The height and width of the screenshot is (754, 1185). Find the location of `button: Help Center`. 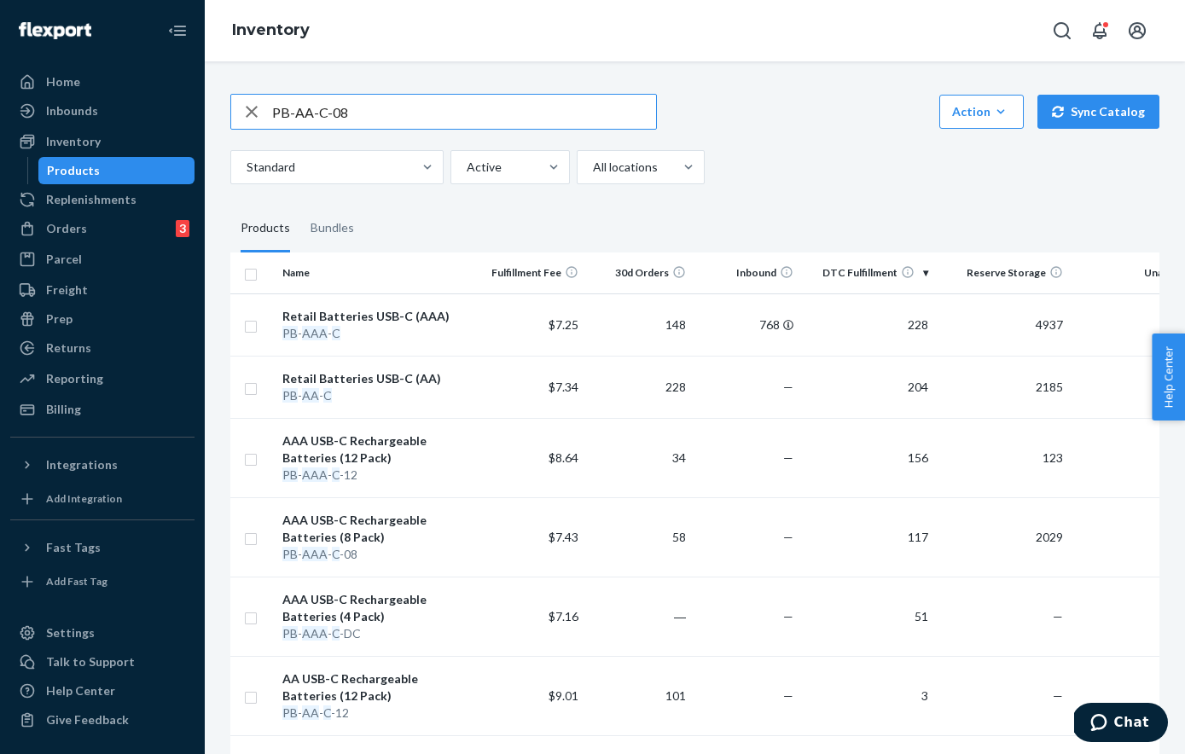

button: Help Center is located at coordinates (1167, 377).